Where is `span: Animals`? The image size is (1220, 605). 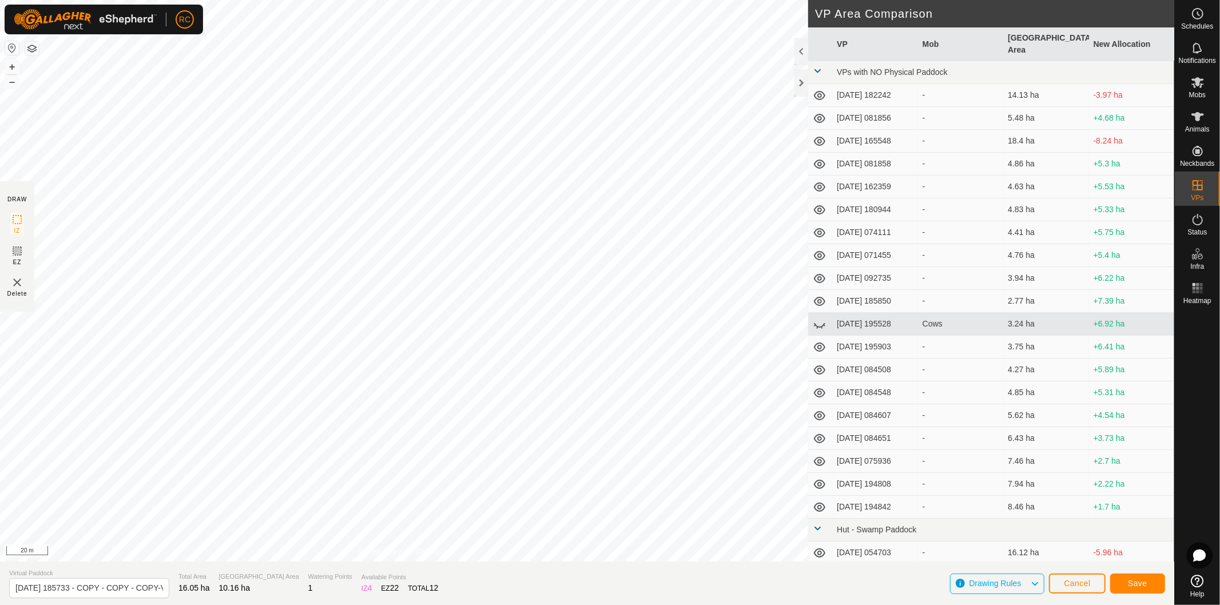
span: Animals is located at coordinates (1197, 129).